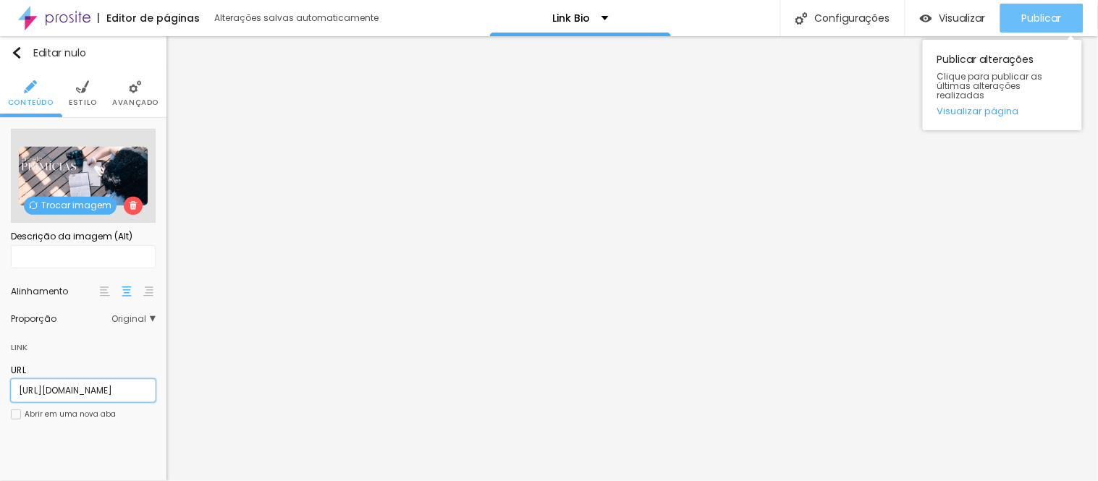 The height and width of the screenshot is (481, 1098). Describe the element at coordinates (148, 292) in the screenshot. I see `img: paragraph-right-align.svg` at that location.